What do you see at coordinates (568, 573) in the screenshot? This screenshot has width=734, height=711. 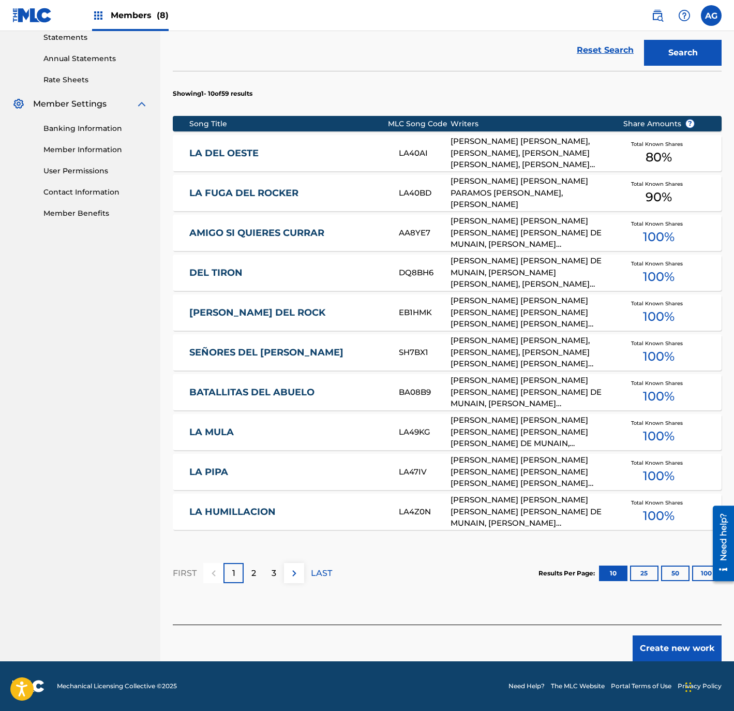 I see `p: Results Per Page:` at bounding box center [568, 573].